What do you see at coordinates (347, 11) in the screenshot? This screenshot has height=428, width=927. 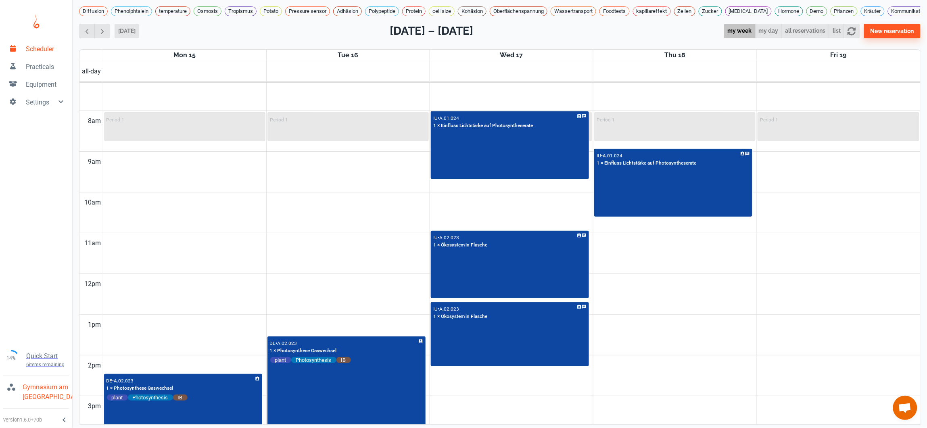 I see `div: Adhäsion` at bounding box center [347, 11].